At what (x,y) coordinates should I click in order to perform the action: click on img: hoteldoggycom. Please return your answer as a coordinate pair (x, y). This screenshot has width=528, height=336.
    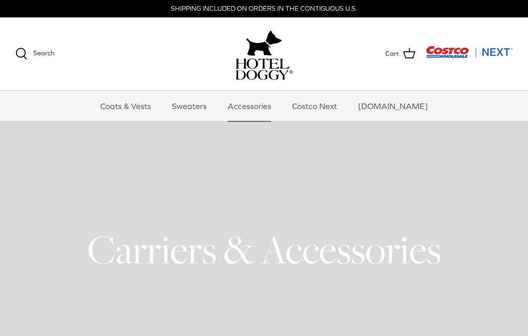
    Looking at the image, I should click on (264, 69).